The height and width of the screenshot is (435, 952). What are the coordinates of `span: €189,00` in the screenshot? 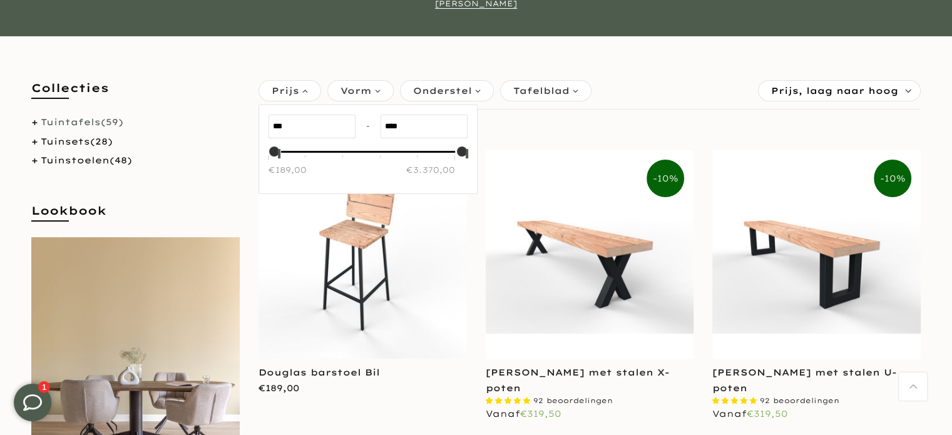 It's located at (279, 388).